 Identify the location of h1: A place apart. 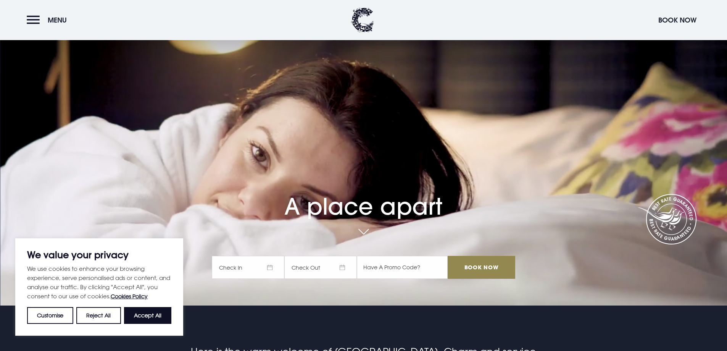
(363, 195).